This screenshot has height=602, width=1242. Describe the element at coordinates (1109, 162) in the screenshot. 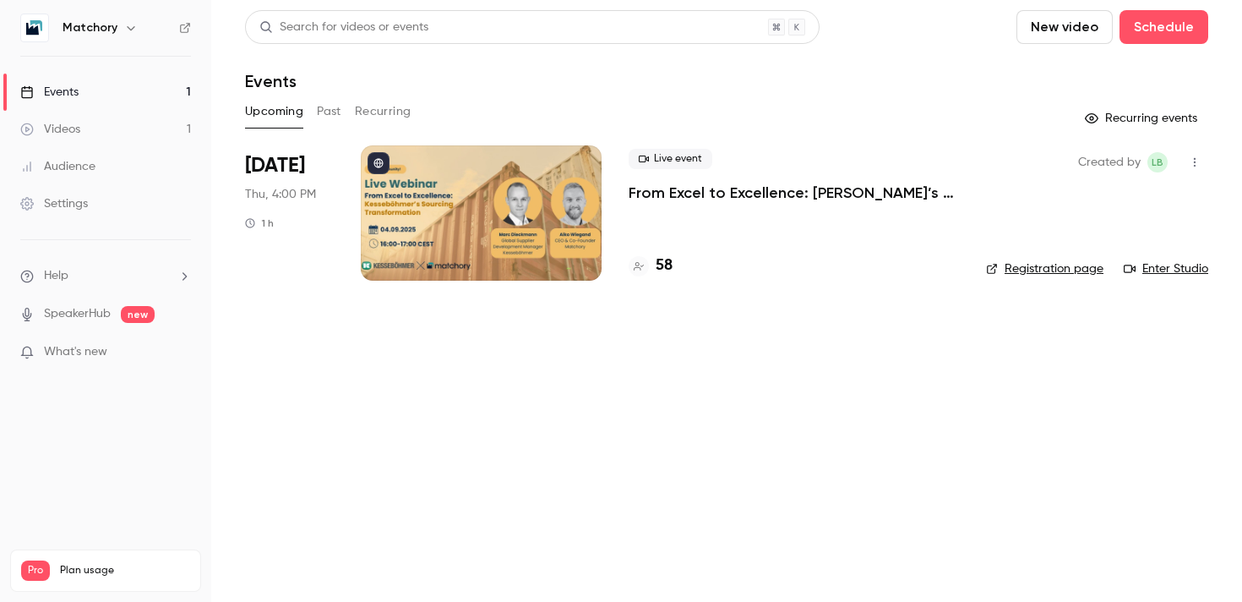

I see `span: Created by` at that location.